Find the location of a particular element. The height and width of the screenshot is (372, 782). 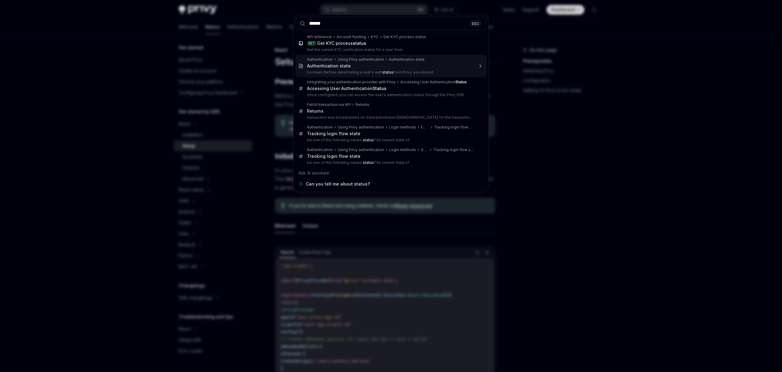

div: Account funding is located at coordinates (351, 37).